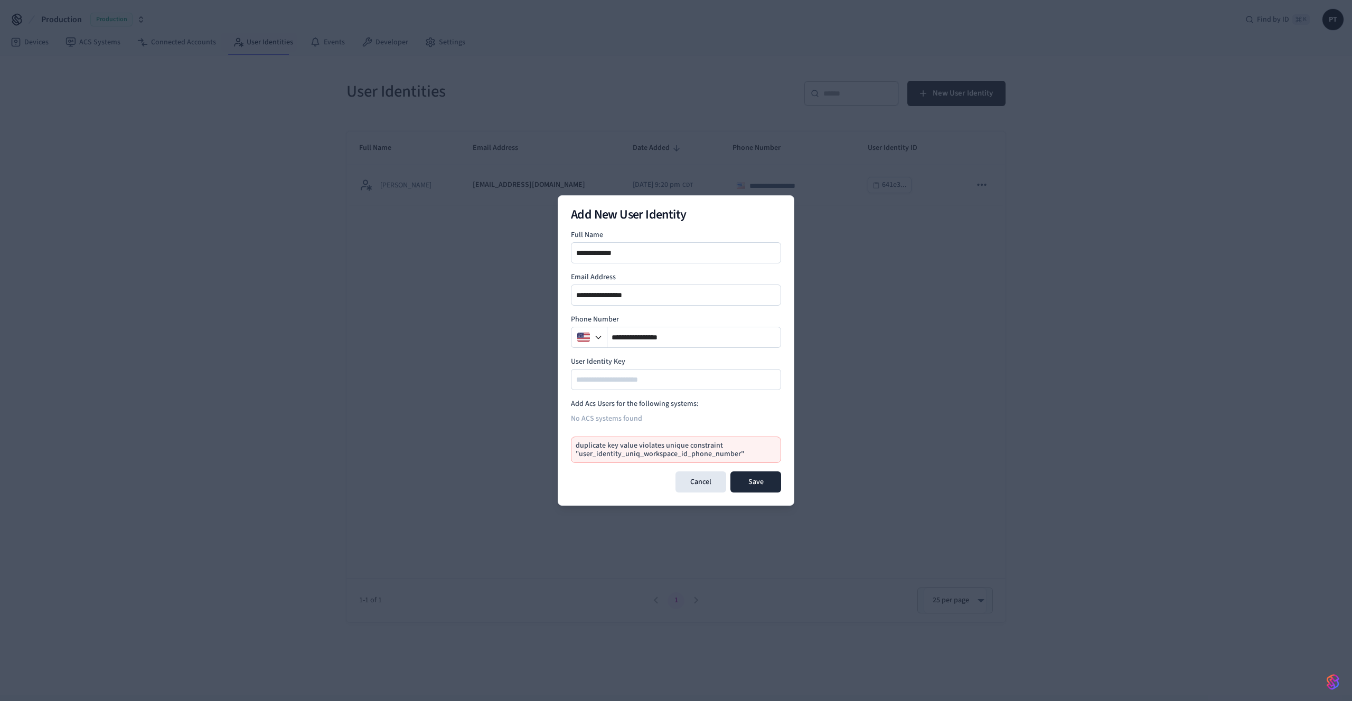 This screenshot has width=1352, height=701. What do you see at coordinates (701, 482) in the screenshot?
I see `button: Cancel` at bounding box center [701, 482].